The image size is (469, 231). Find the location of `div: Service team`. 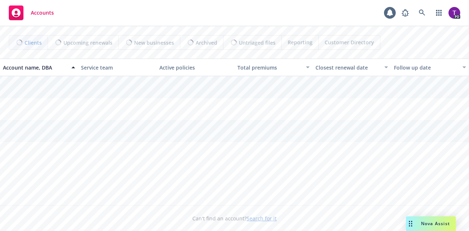

div: Service team is located at coordinates (117, 67).